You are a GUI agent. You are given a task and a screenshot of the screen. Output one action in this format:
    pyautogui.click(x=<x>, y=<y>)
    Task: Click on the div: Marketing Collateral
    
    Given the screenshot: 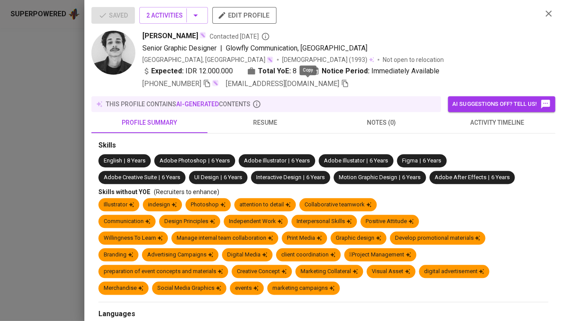 What is the action you would take?
    pyautogui.click(x=329, y=271)
    